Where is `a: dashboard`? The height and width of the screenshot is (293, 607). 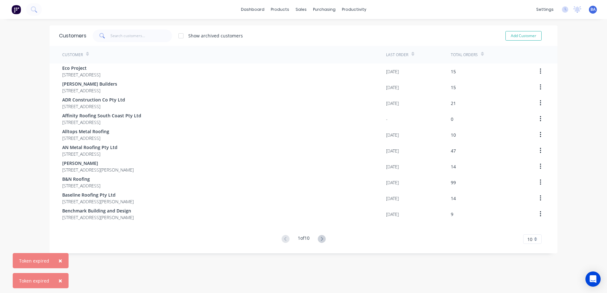
a: dashboard is located at coordinates (253, 10).